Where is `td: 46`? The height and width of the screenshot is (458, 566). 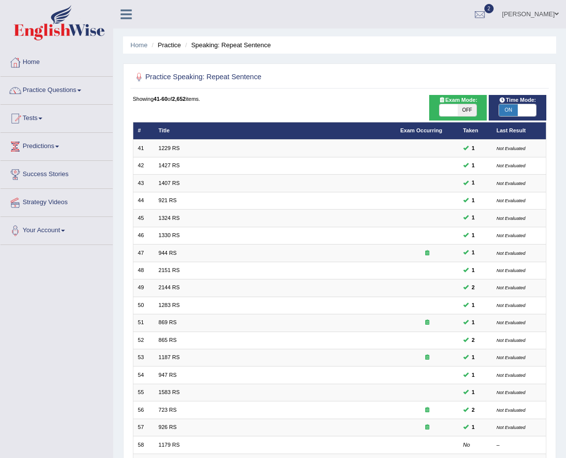
td: 46 is located at coordinates (143, 235).